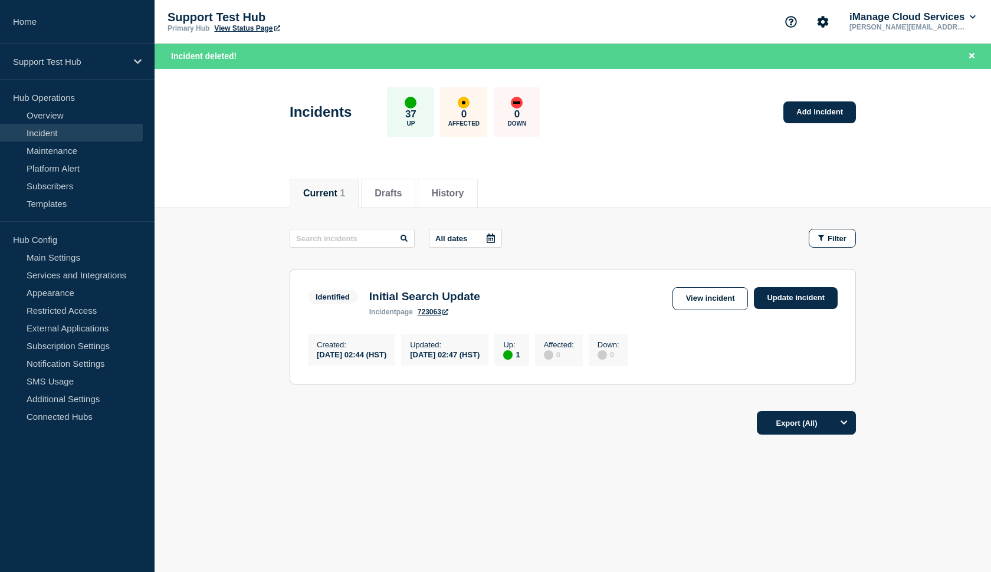  What do you see at coordinates (823, 22) in the screenshot?
I see `button: Account settings` at bounding box center [823, 22].